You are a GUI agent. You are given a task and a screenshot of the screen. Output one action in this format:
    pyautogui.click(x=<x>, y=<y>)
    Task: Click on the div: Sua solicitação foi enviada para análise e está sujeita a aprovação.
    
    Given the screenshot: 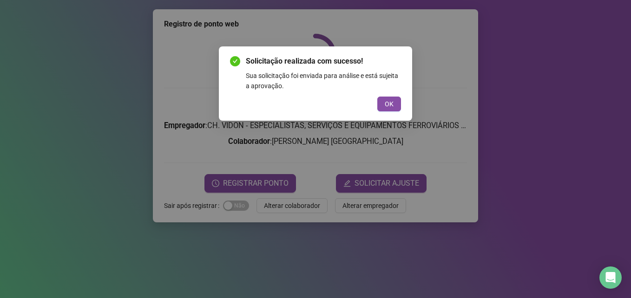 What is the action you would take?
    pyautogui.click(x=323, y=81)
    